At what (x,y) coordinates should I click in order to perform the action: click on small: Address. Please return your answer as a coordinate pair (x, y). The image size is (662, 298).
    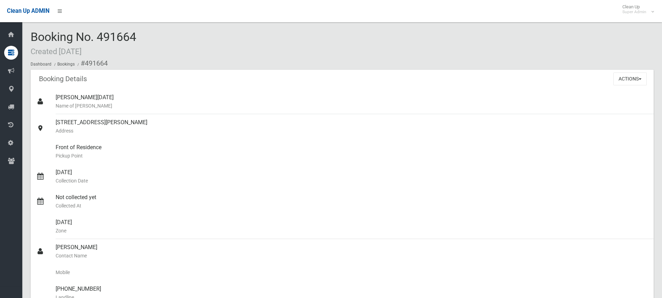
    Looking at the image, I should click on (352, 131).